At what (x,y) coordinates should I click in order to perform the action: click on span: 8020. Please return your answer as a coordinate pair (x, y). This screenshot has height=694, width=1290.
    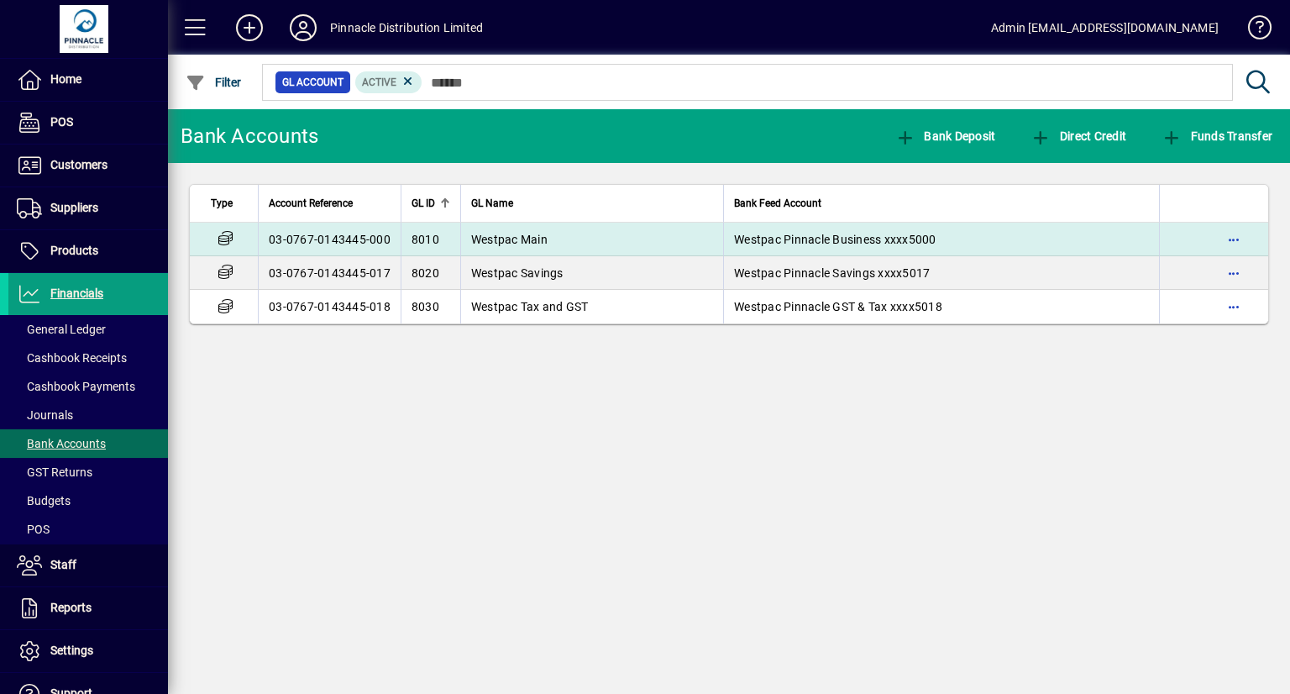
    Looking at the image, I should click on (425, 273).